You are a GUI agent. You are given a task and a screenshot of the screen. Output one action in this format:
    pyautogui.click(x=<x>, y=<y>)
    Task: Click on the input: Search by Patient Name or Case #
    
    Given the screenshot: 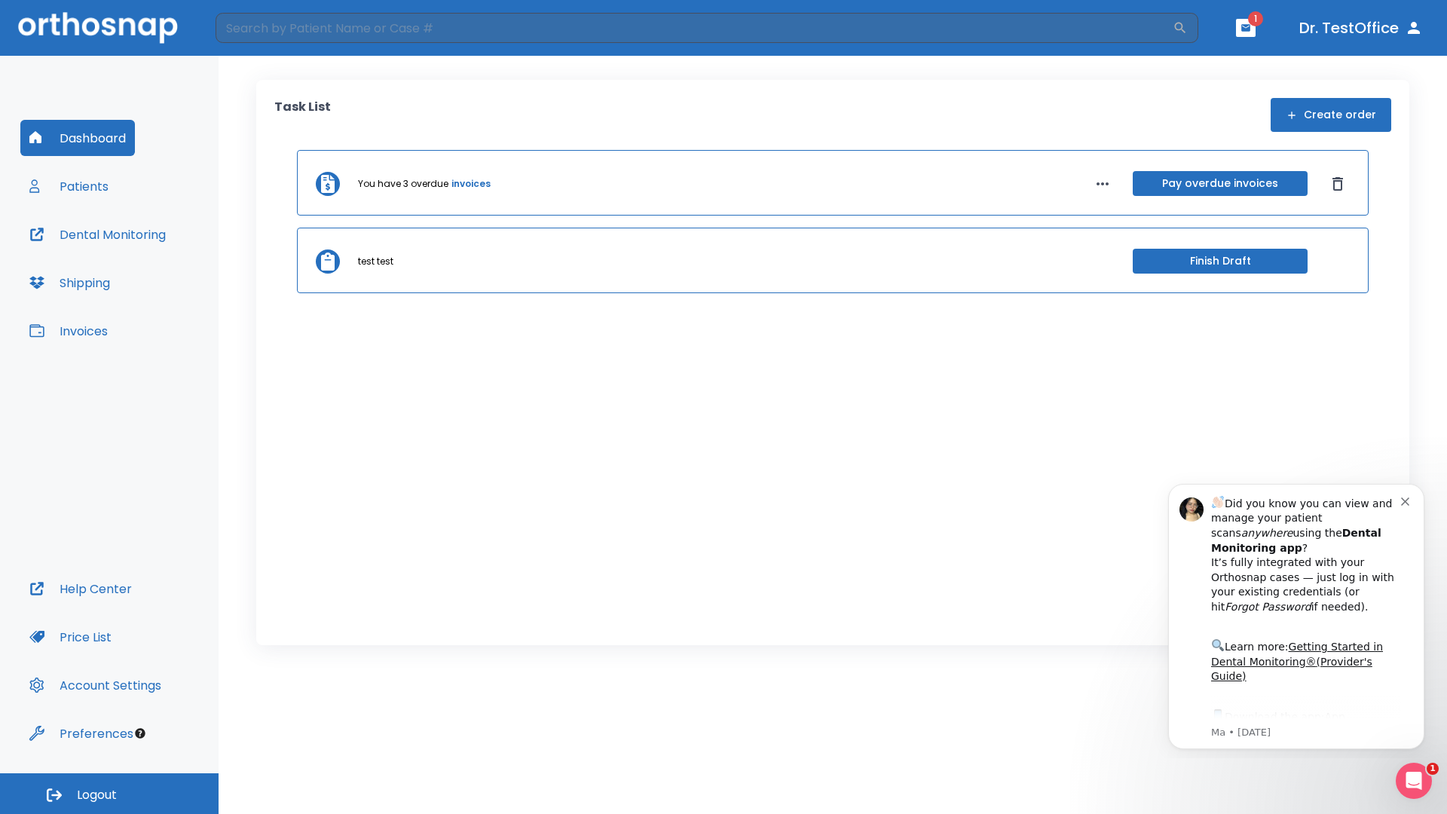 What is the action you would take?
    pyautogui.click(x=694, y=28)
    